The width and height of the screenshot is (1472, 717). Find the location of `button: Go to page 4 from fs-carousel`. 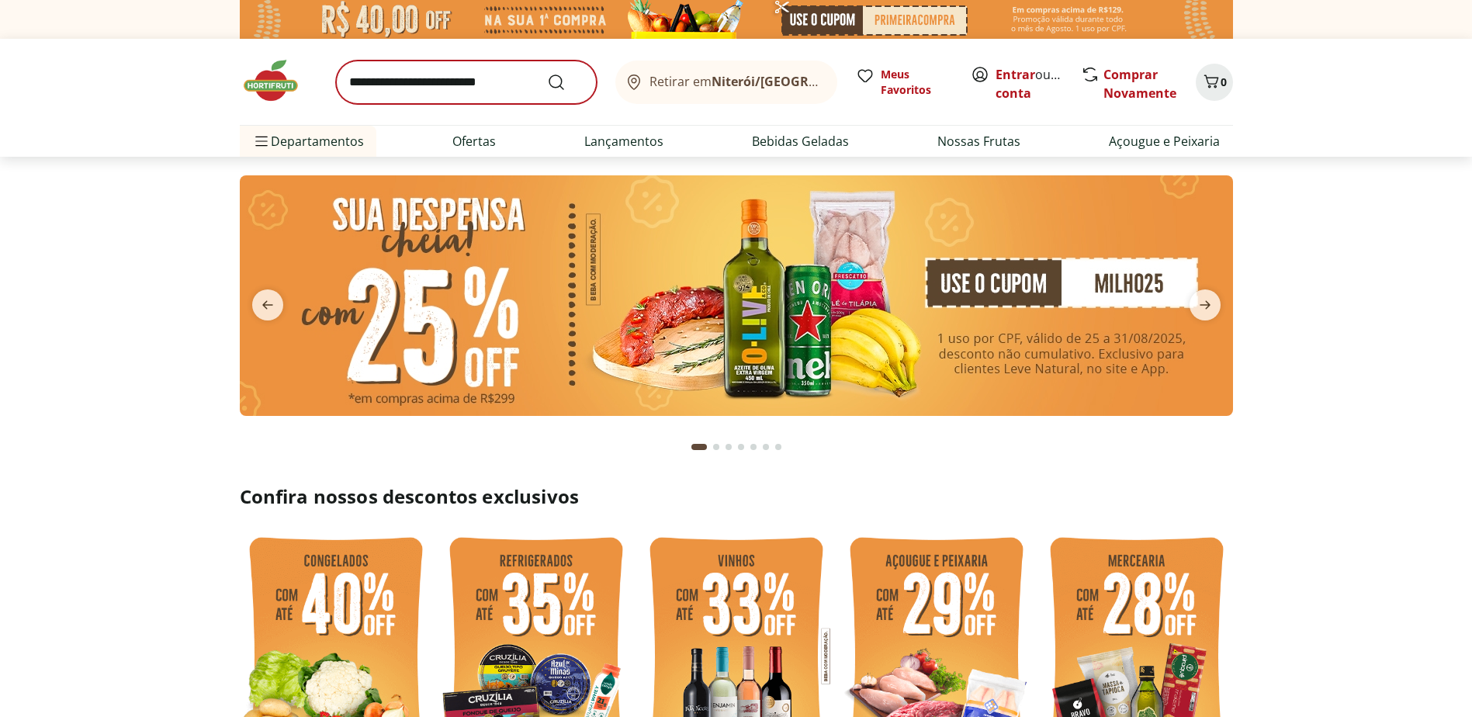

button: Go to page 4 from fs-carousel is located at coordinates (741, 447).